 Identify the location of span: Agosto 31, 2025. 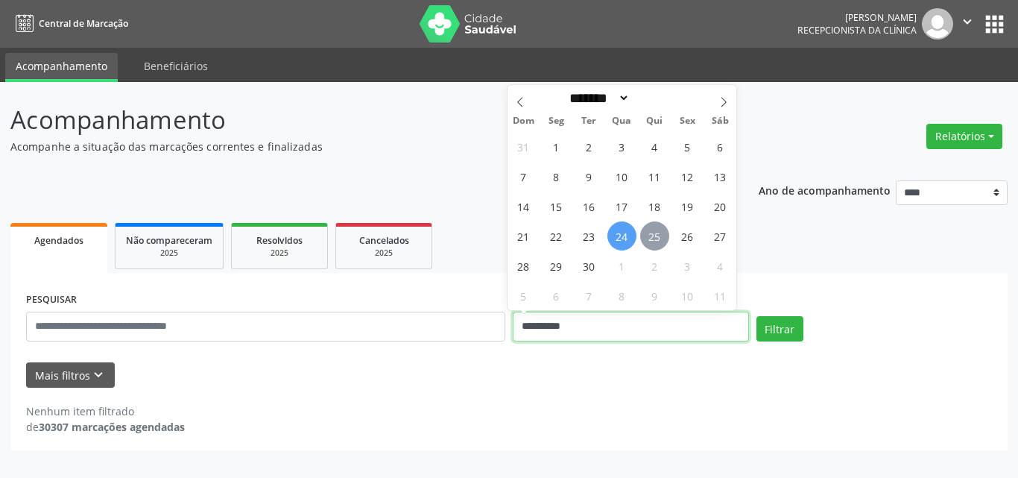
(523, 146).